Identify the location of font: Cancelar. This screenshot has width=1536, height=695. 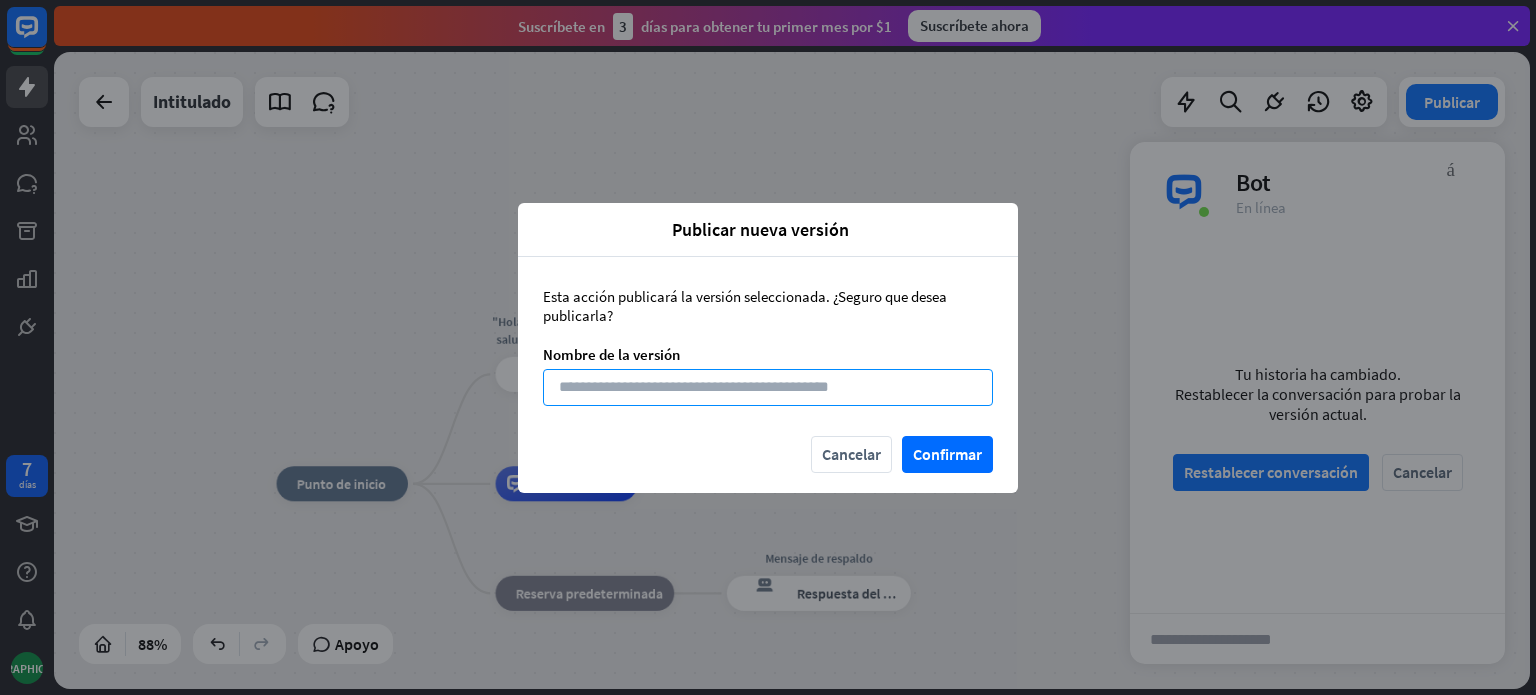
(851, 454).